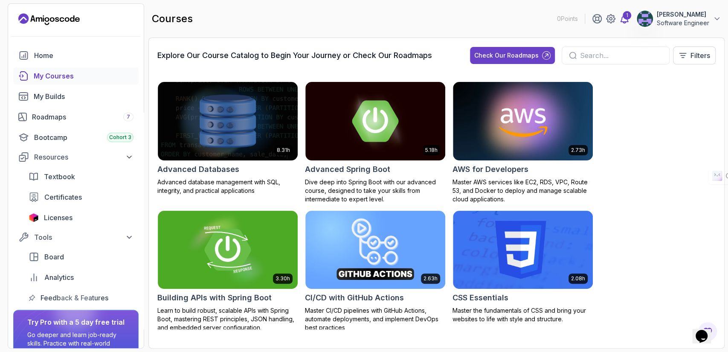  Describe the element at coordinates (83, 117) in the screenshot. I see `div: Roadmaps` at that location.